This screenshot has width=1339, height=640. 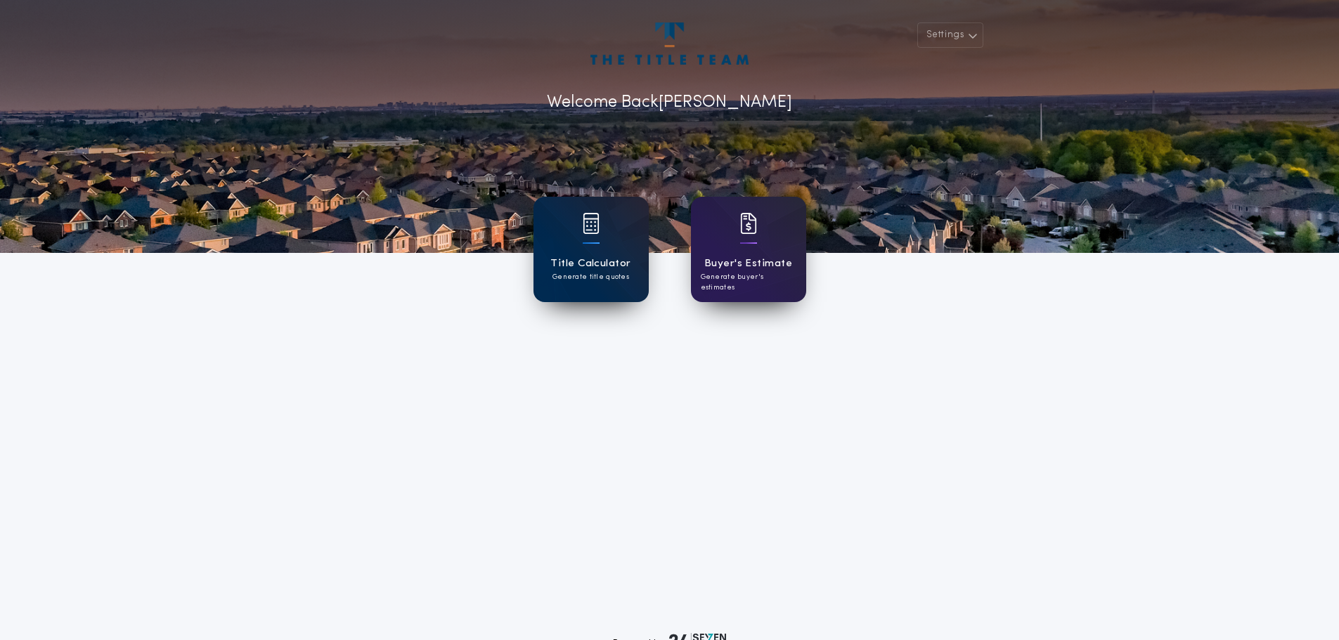 What do you see at coordinates (748, 264) in the screenshot?
I see `h1: Buyer's Estimate` at bounding box center [748, 264].